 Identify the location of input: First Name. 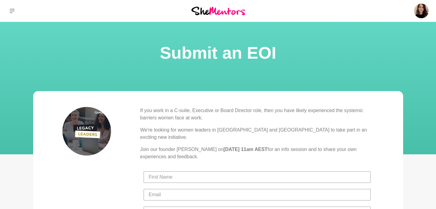
(257, 177).